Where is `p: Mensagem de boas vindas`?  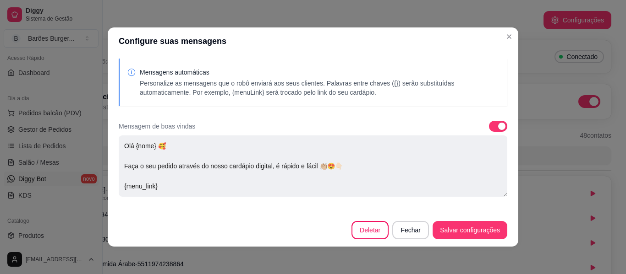 p: Mensagem de boas vindas is located at coordinates (157, 126).